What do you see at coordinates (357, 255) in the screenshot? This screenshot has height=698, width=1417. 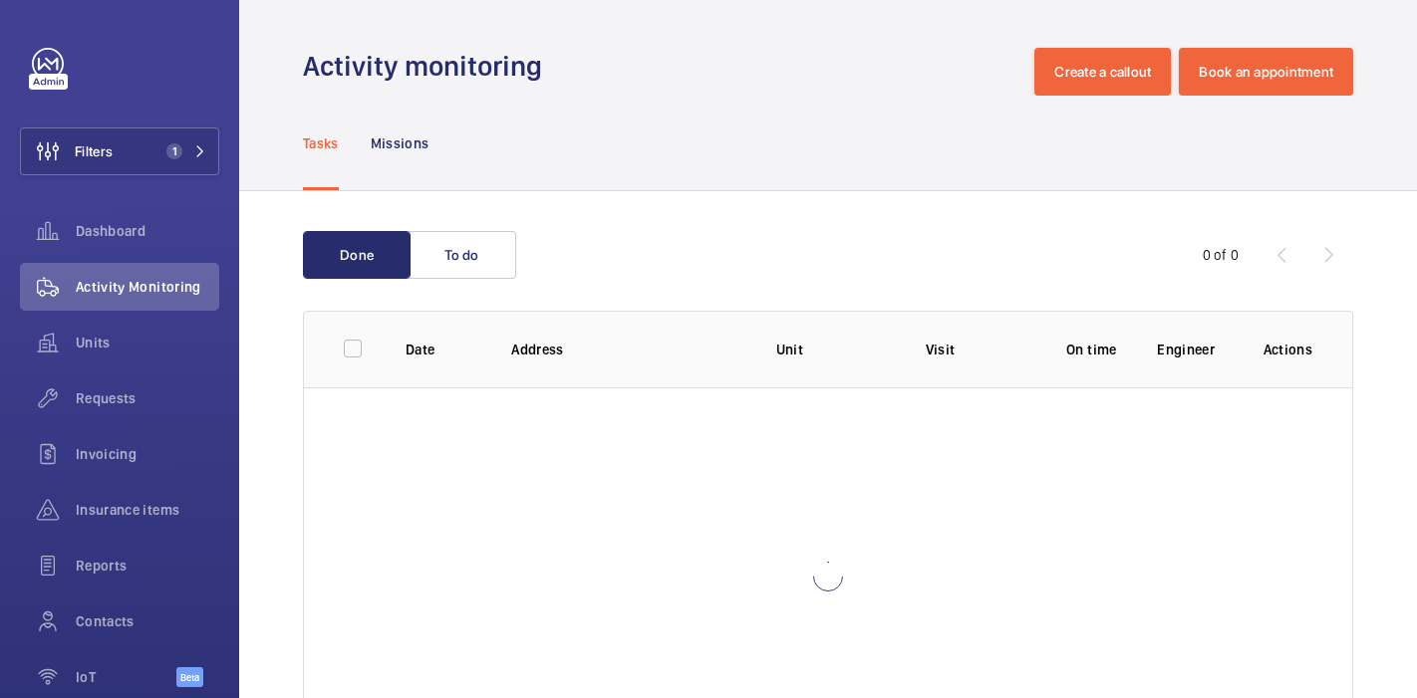 I see `button: Done` at bounding box center [357, 255].